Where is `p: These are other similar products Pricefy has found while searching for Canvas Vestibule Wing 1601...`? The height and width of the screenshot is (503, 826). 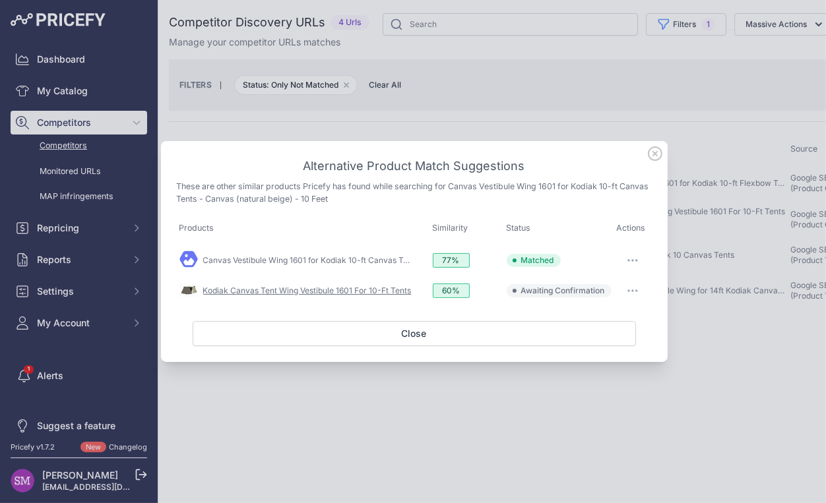
p: These are other similar products Pricefy has found while searching for Canvas Vestibule Wing 1601... is located at coordinates (414, 193).